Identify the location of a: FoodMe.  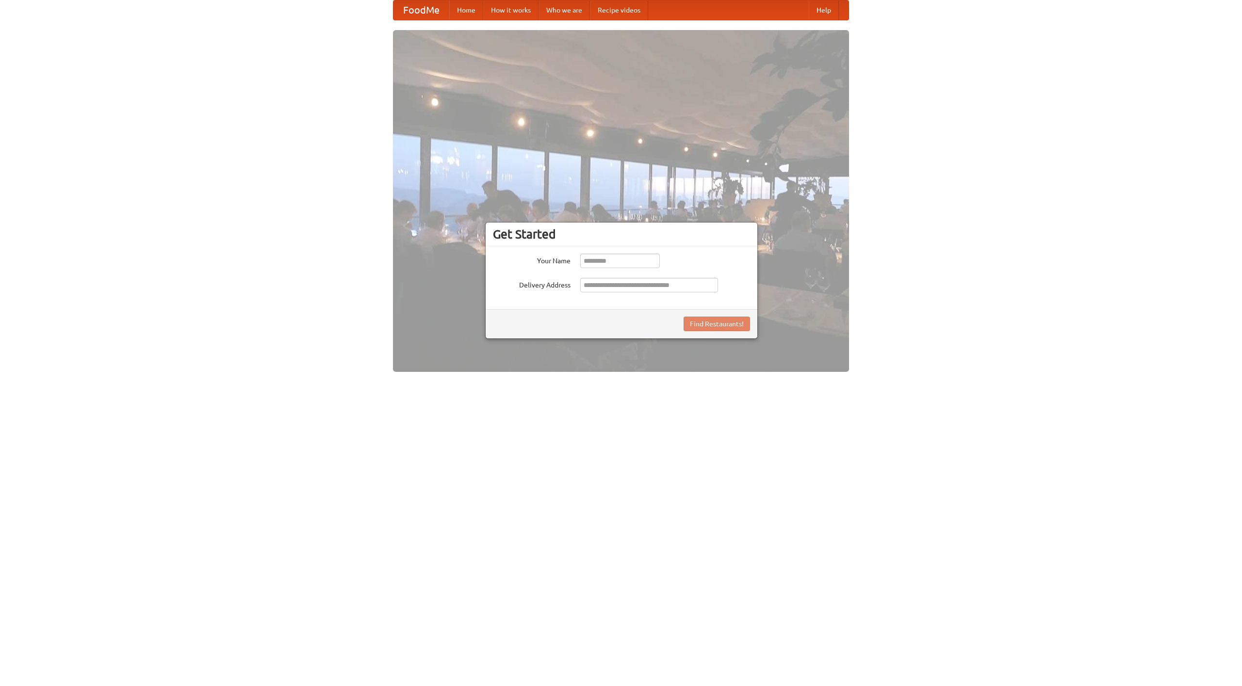
(421, 10).